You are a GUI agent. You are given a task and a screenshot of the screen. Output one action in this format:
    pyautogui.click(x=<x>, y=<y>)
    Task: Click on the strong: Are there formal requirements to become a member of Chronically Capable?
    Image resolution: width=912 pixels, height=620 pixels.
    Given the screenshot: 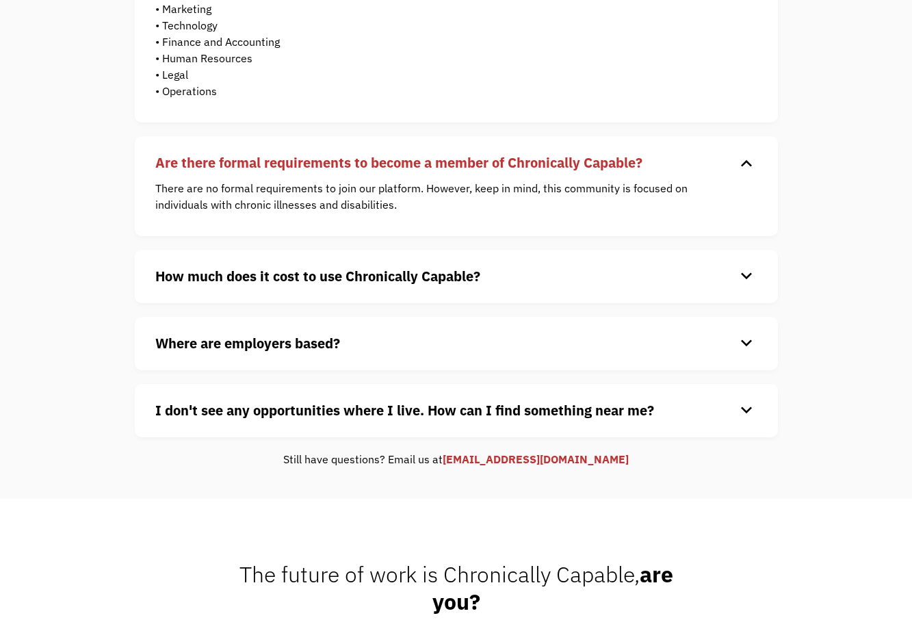 What is the action you would take?
    pyautogui.click(x=399, y=162)
    